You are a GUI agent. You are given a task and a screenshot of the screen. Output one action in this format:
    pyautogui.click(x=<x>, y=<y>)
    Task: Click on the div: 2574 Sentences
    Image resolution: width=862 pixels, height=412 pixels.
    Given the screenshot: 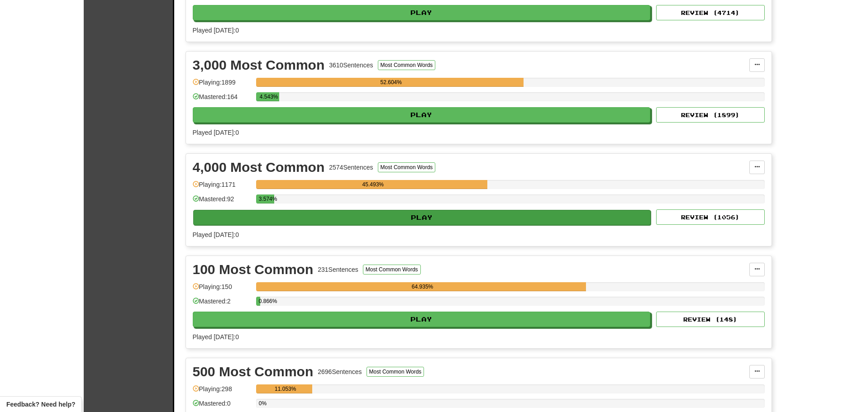 What is the action you would take?
    pyautogui.click(x=351, y=167)
    